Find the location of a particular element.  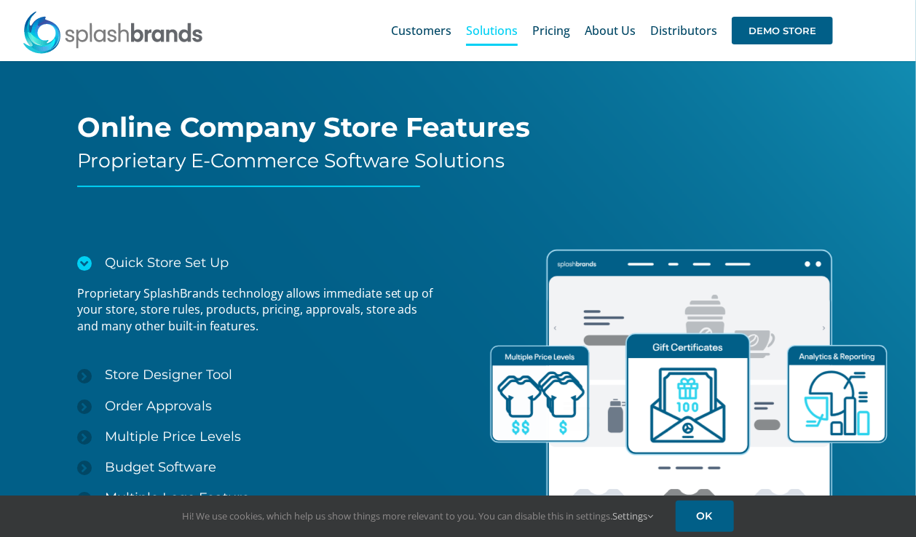

span: Multiple Logo Feature is located at coordinates (177, 498).